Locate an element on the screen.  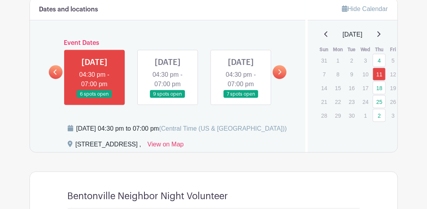
p: 15 is located at coordinates (338, 88).